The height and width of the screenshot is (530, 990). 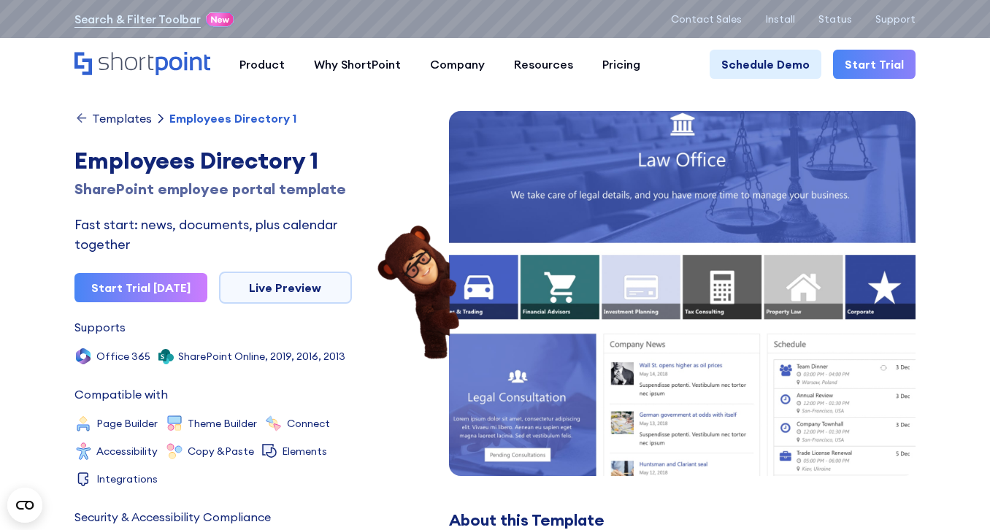 I want to click on div: Office 365, so click(x=123, y=356).